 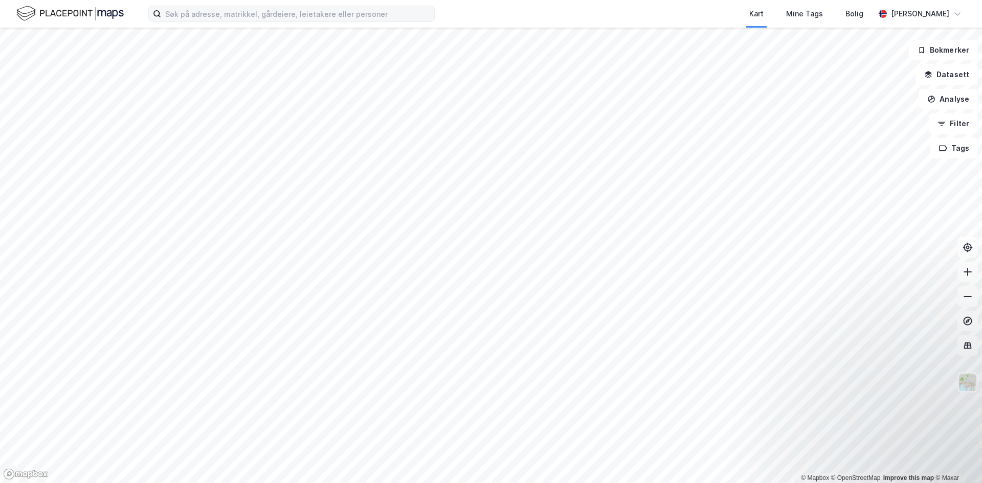 What do you see at coordinates (804, 14) in the screenshot?
I see `div: Mine Tags` at bounding box center [804, 14].